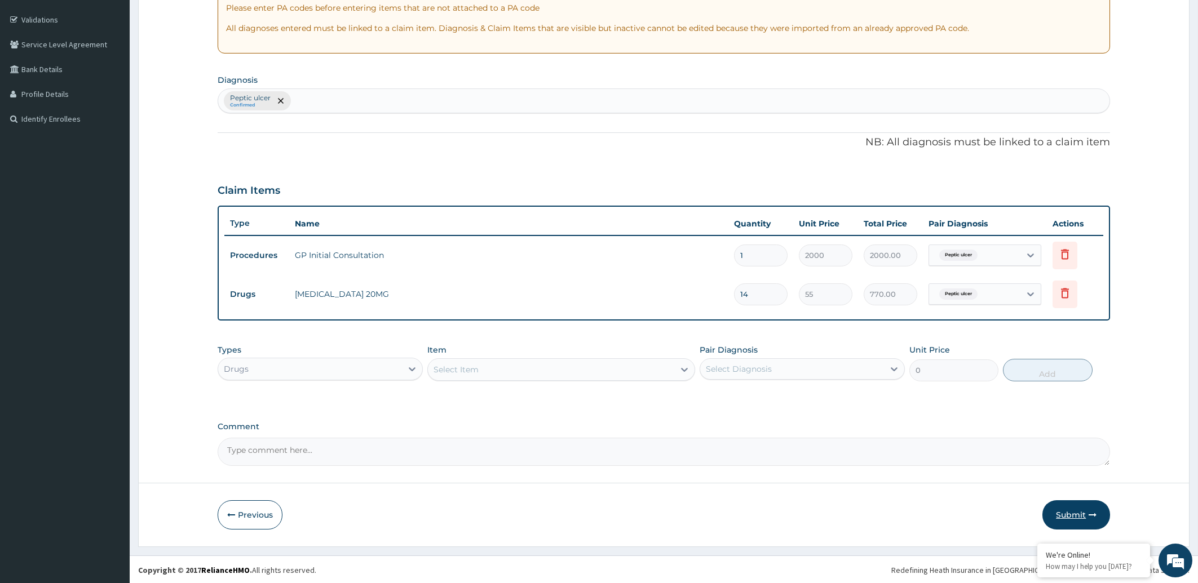 The image size is (1198, 583). I want to click on button: Submit, so click(1076, 515).